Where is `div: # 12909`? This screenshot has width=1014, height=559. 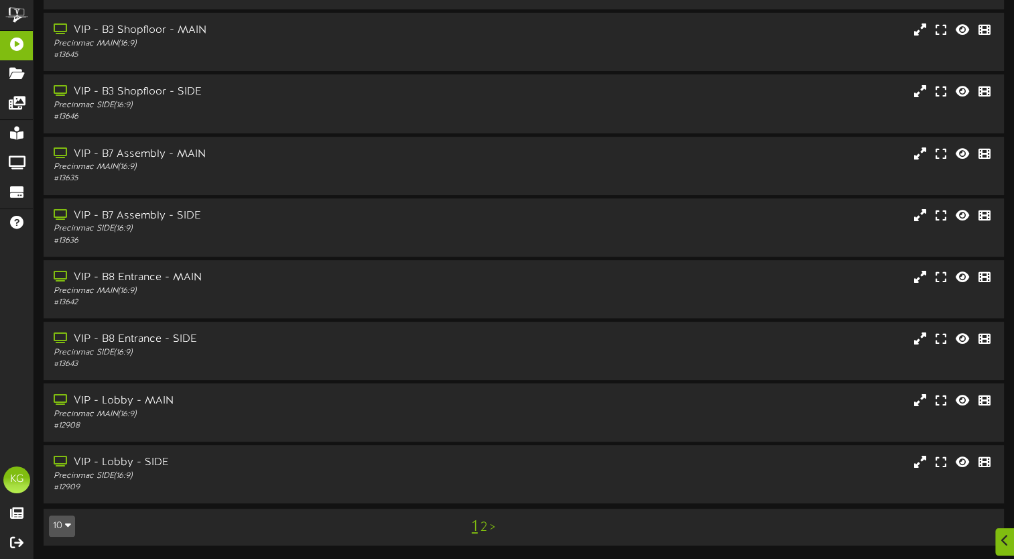 div: # 12909 is located at coordinates (243, 487).